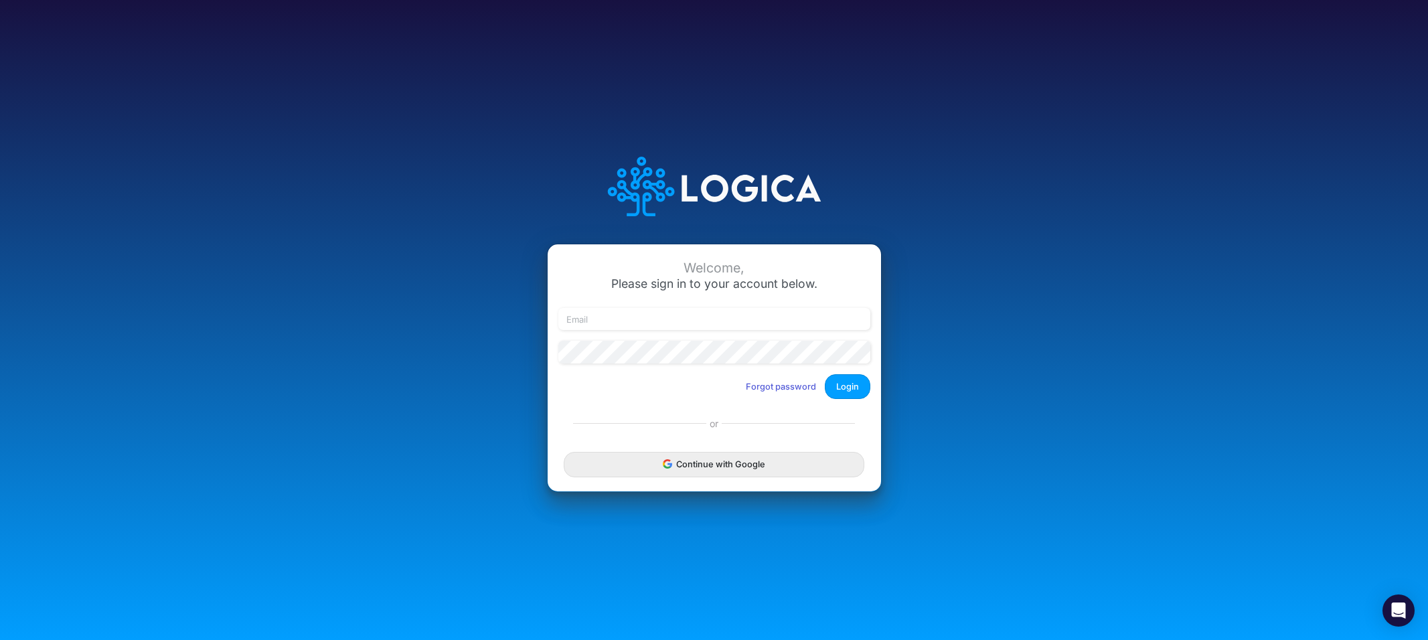 This screenshot has height=640, width=1428. Describe the element at coordinates (847, 386) in the screenshot. I see `button: Login` at that location.